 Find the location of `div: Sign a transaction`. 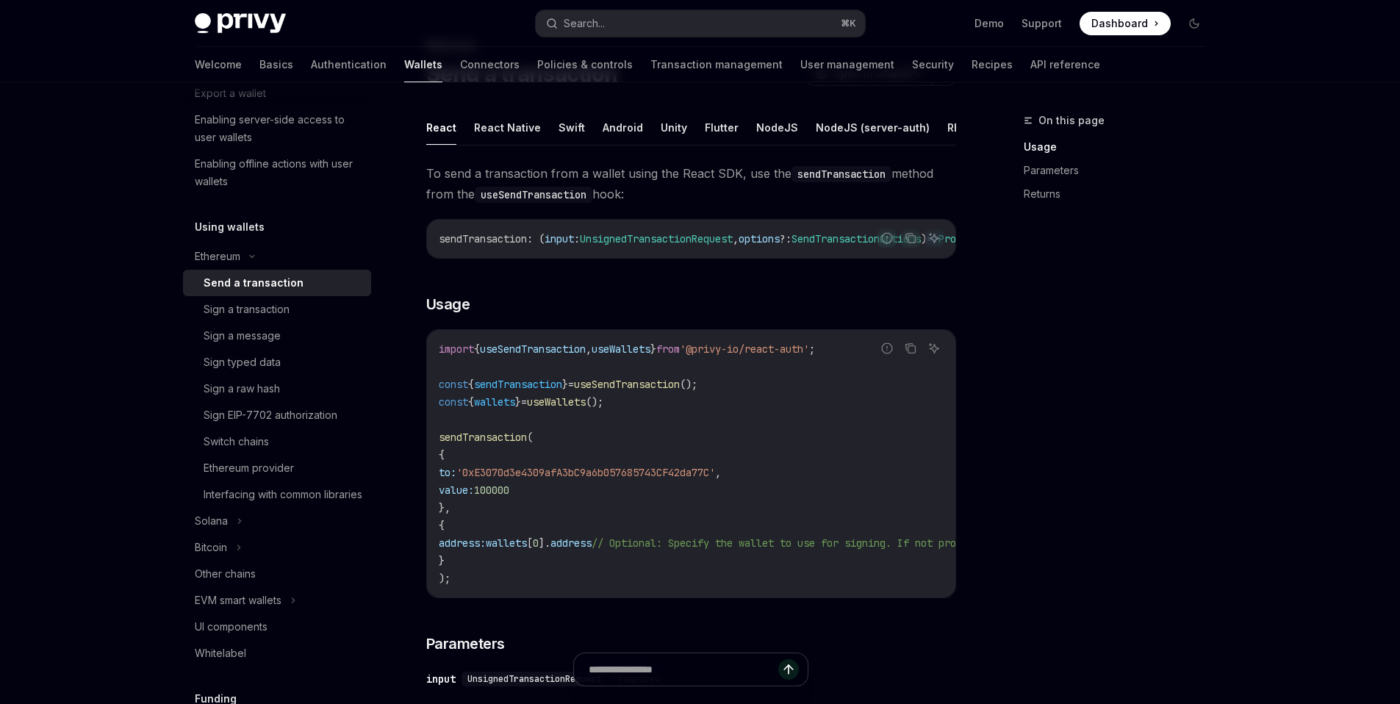

div: Sign a transaction is located at coordinates (246, 309).